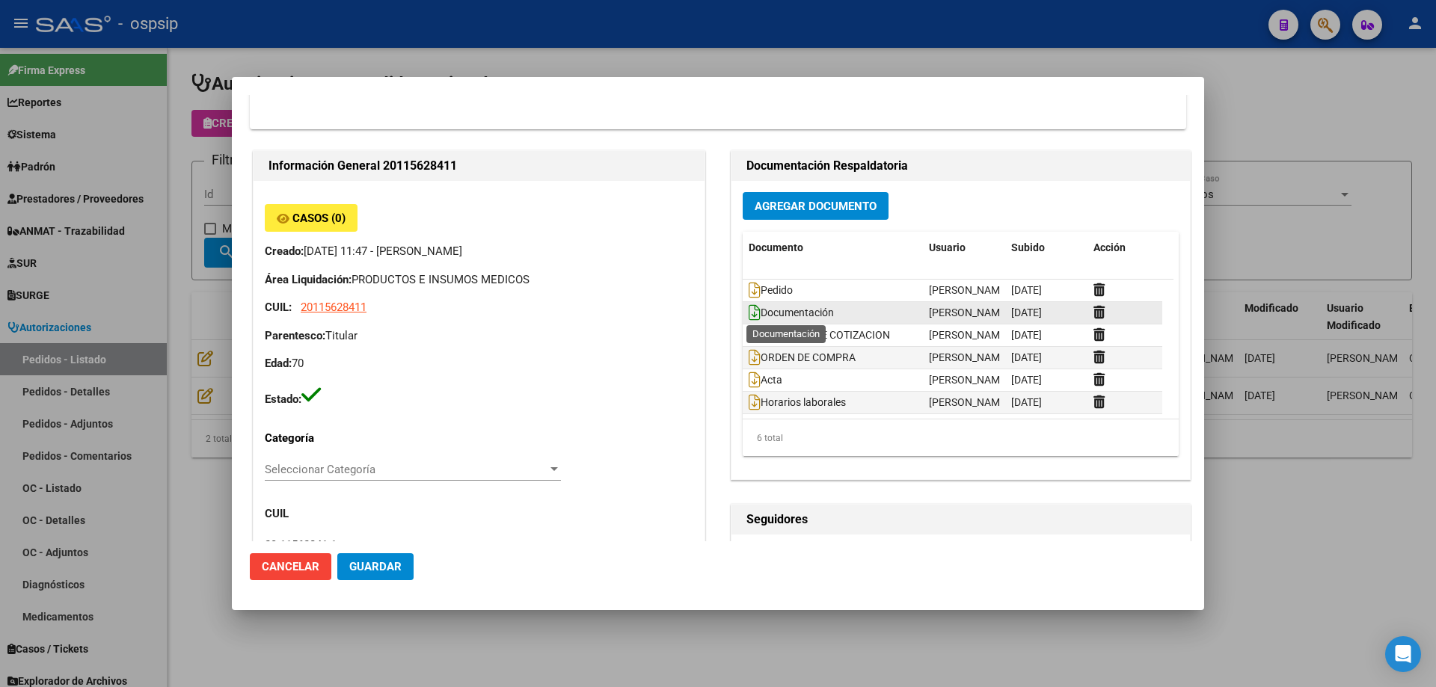  I want to click on strong: Parentesco:, so click(295, 336).